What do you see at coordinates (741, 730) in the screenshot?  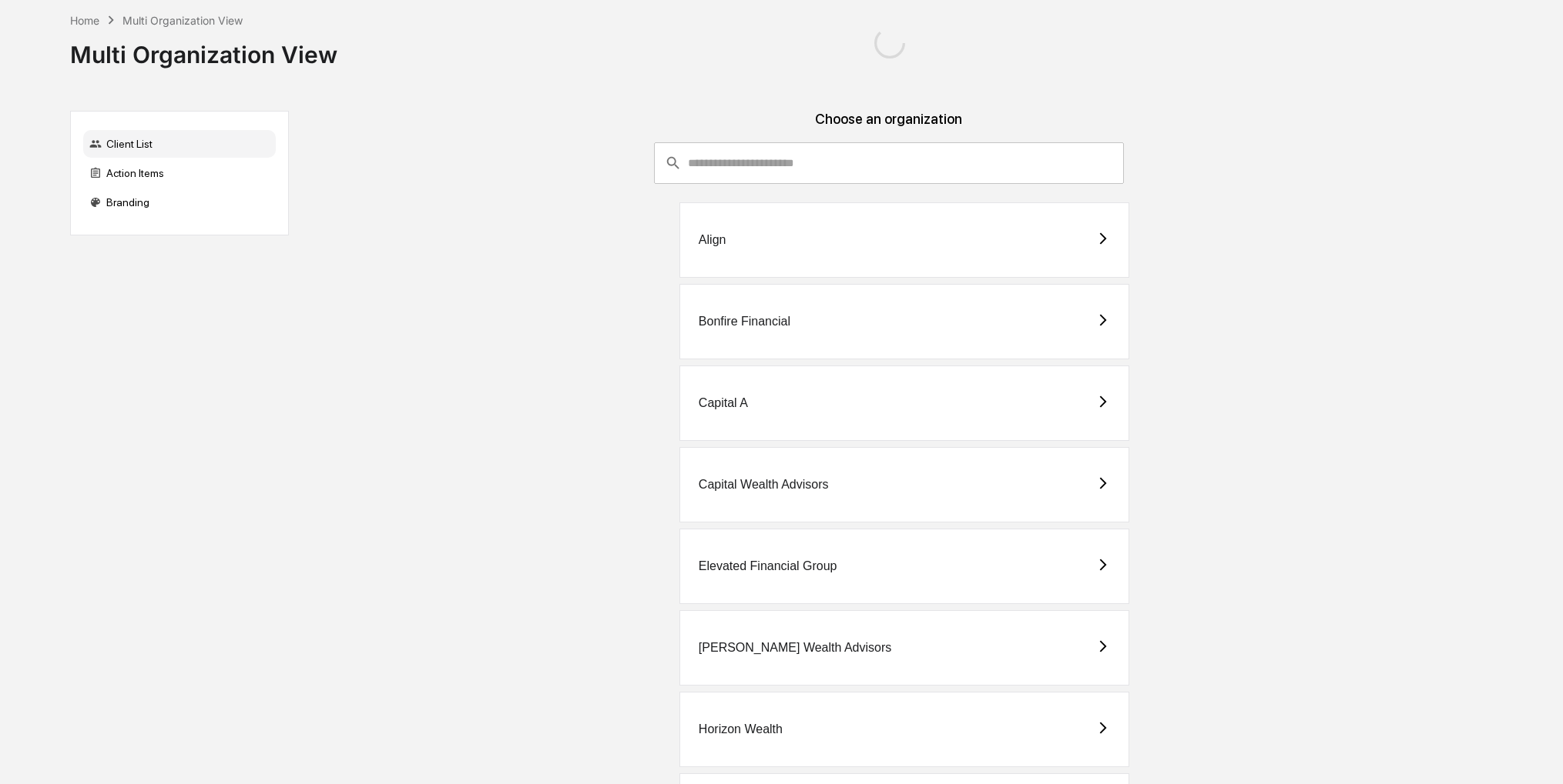 I see `div: Horizon Wealth` at bounding box center [741, 730].